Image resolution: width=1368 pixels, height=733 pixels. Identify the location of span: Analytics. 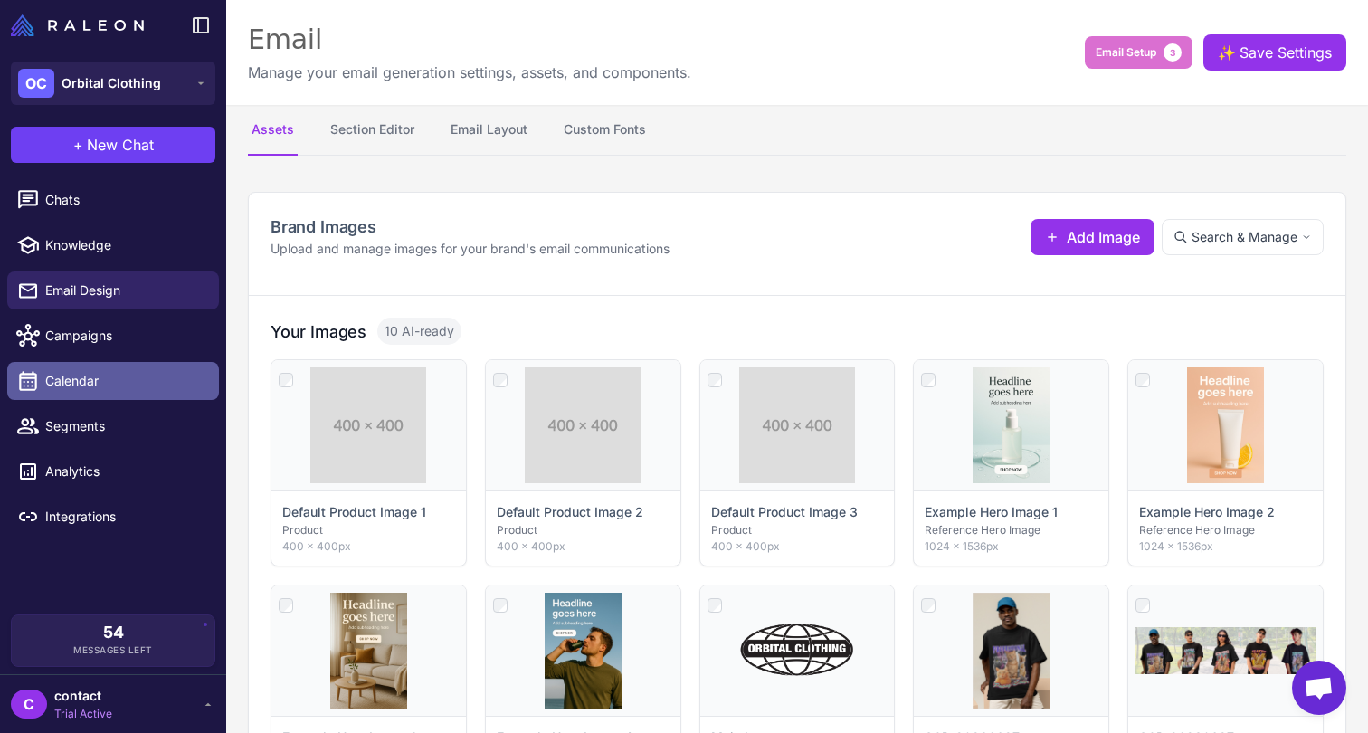
(125, 472).